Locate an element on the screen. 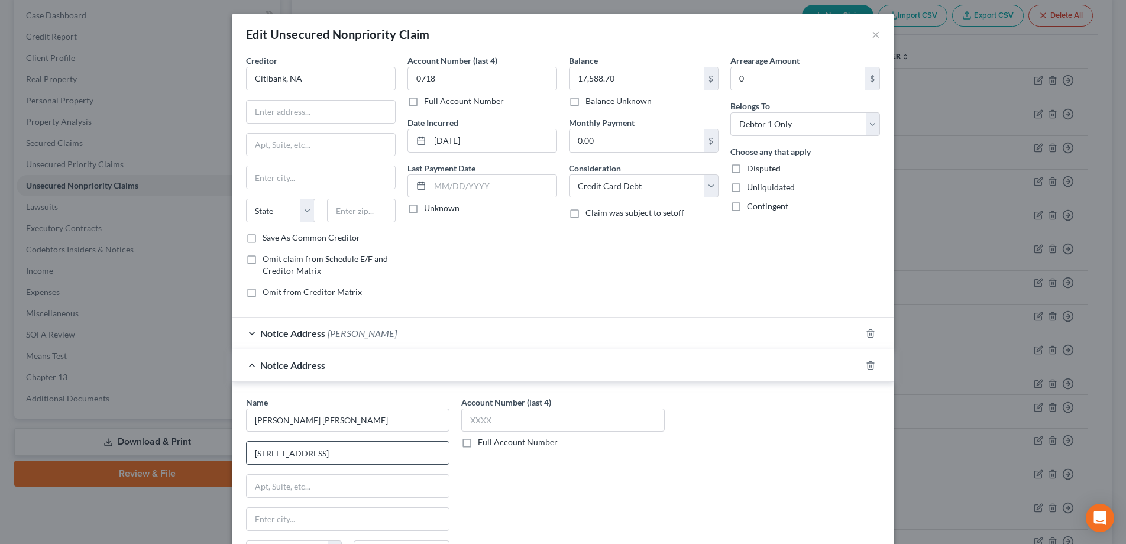 The image size is (1126, 544). div: Open Intercom Messenger is located at coordinates (1100, 518).